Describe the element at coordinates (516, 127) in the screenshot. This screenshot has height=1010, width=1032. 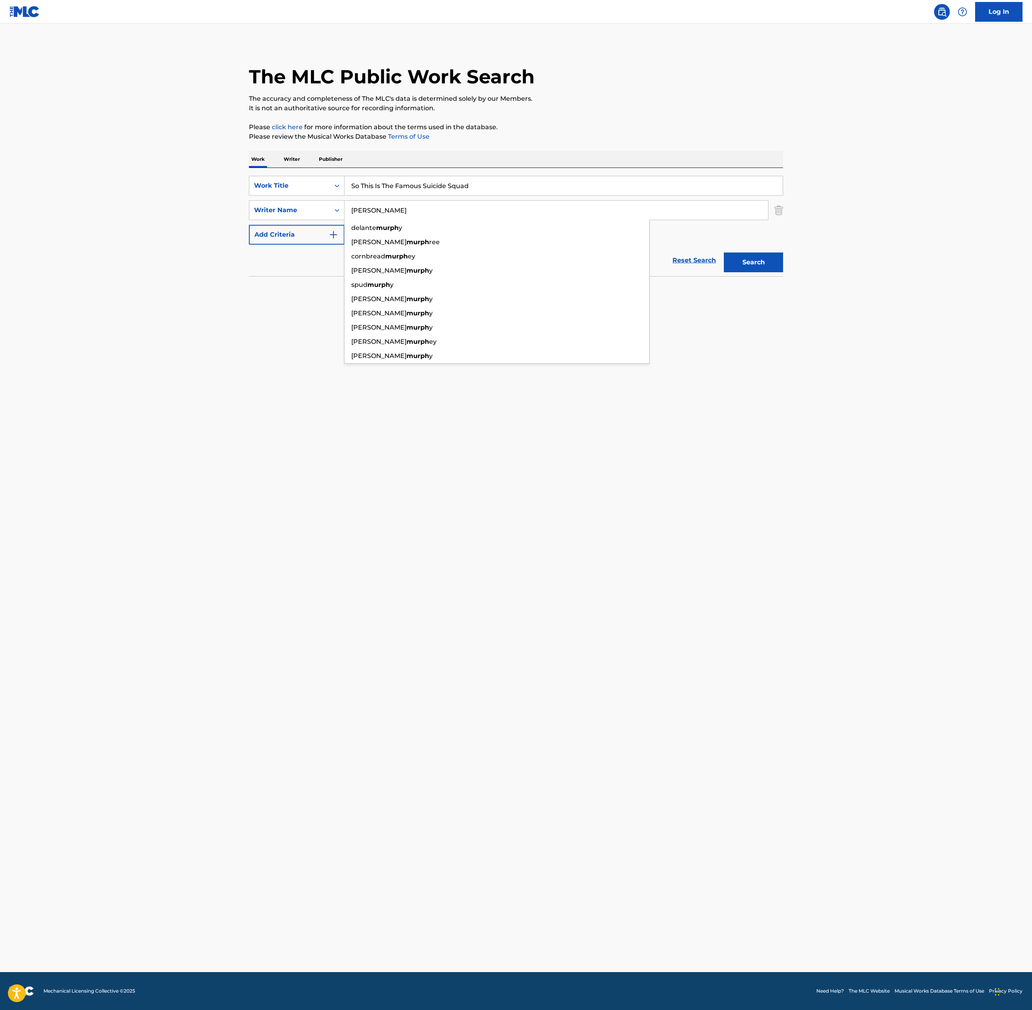
I see `p: Please for more information about the terms used in the database.` at that location.